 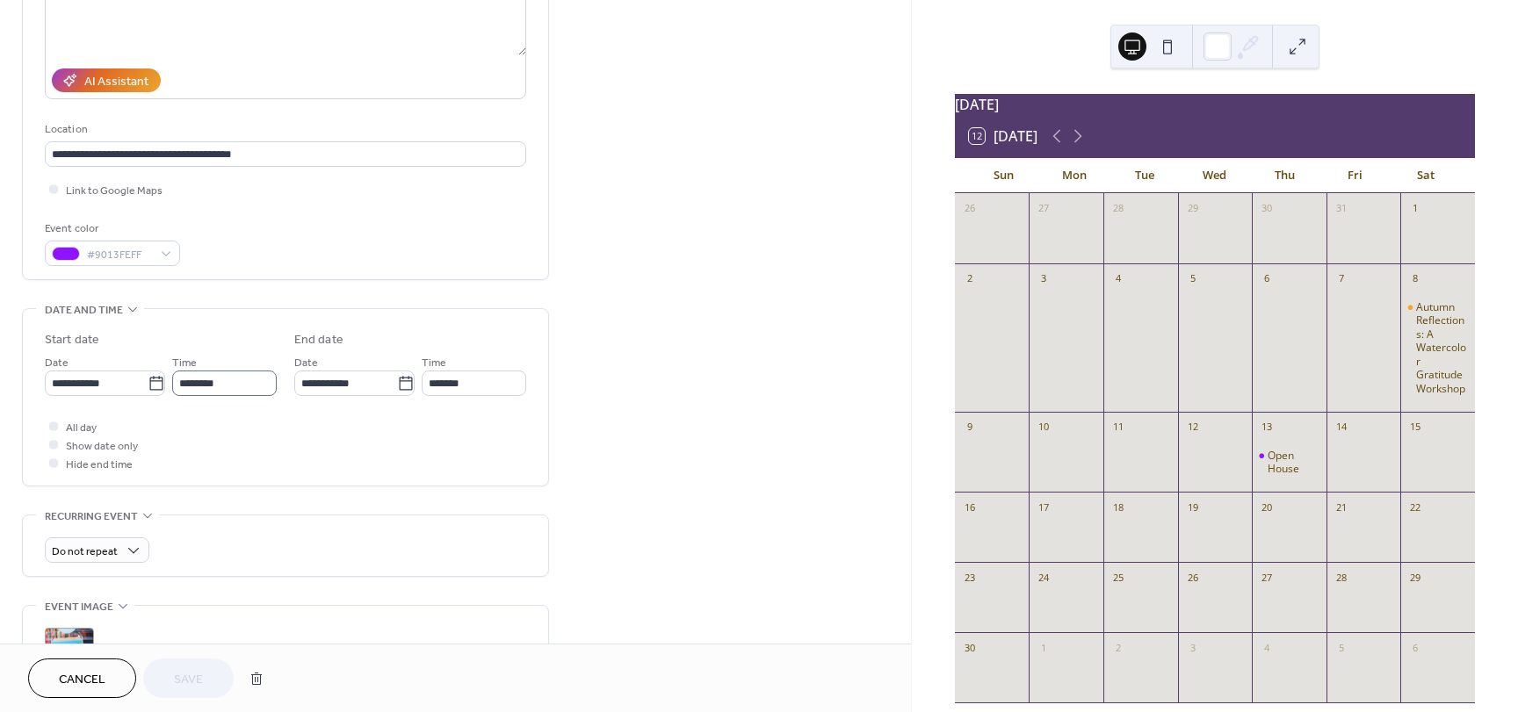 I want to click on span: Do not repeat, so click(x=84, y=552).